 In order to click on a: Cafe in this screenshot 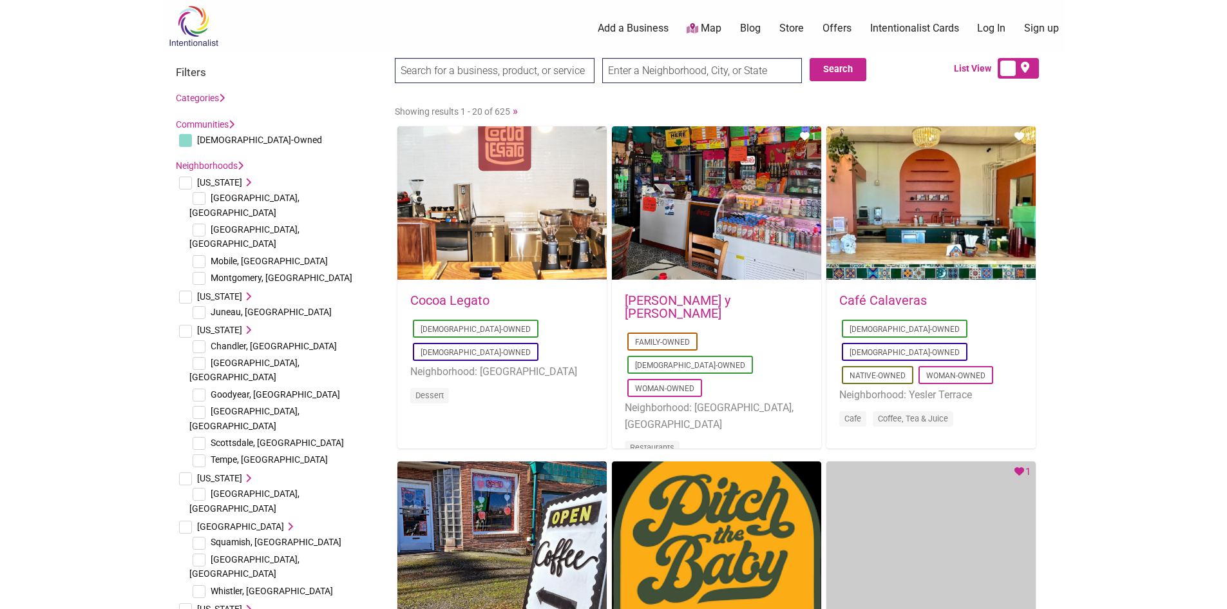, I will do `click(853, 418)`.